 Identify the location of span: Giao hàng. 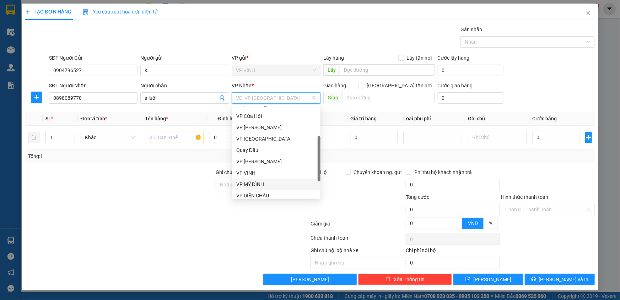
(335, 86).